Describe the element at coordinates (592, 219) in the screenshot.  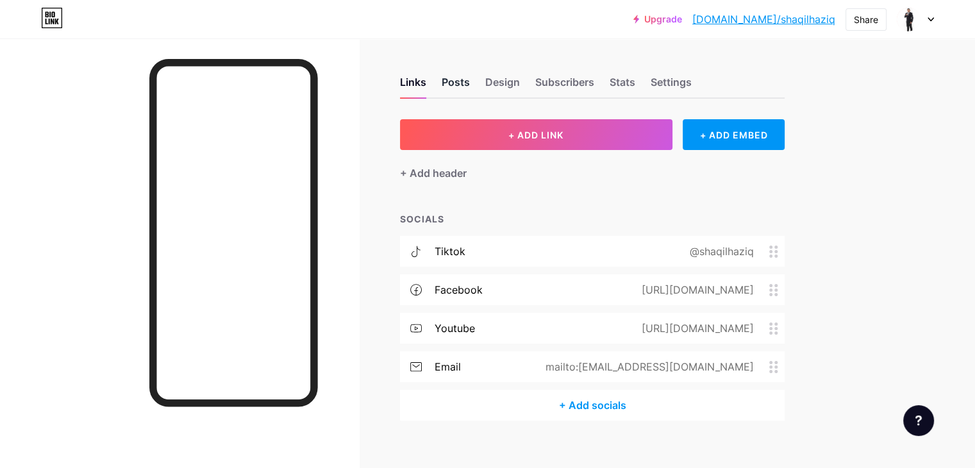
I see `div: SOCIALS` at that location.